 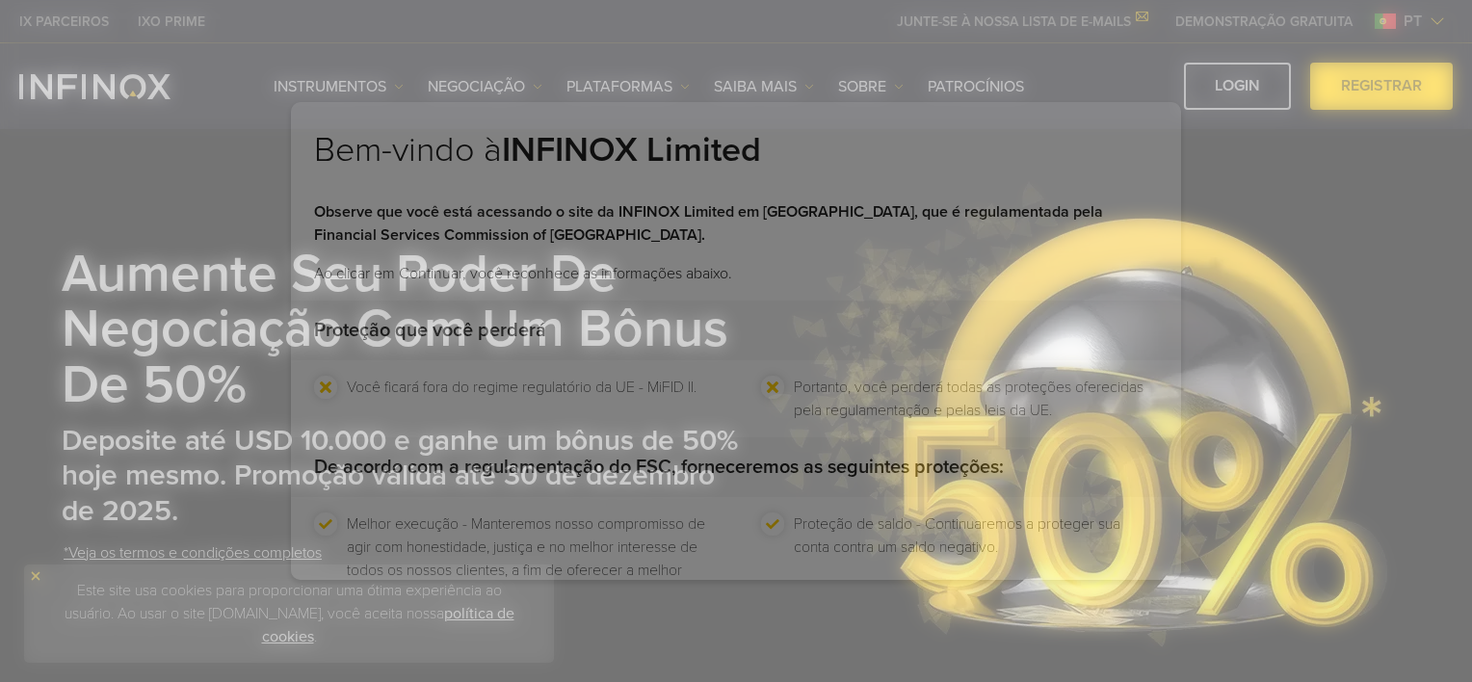 I want to click on li: Proteção de saldo - Continuaremos a proteger sua conta contra um saldo negativo., so click(x=976, y=559).